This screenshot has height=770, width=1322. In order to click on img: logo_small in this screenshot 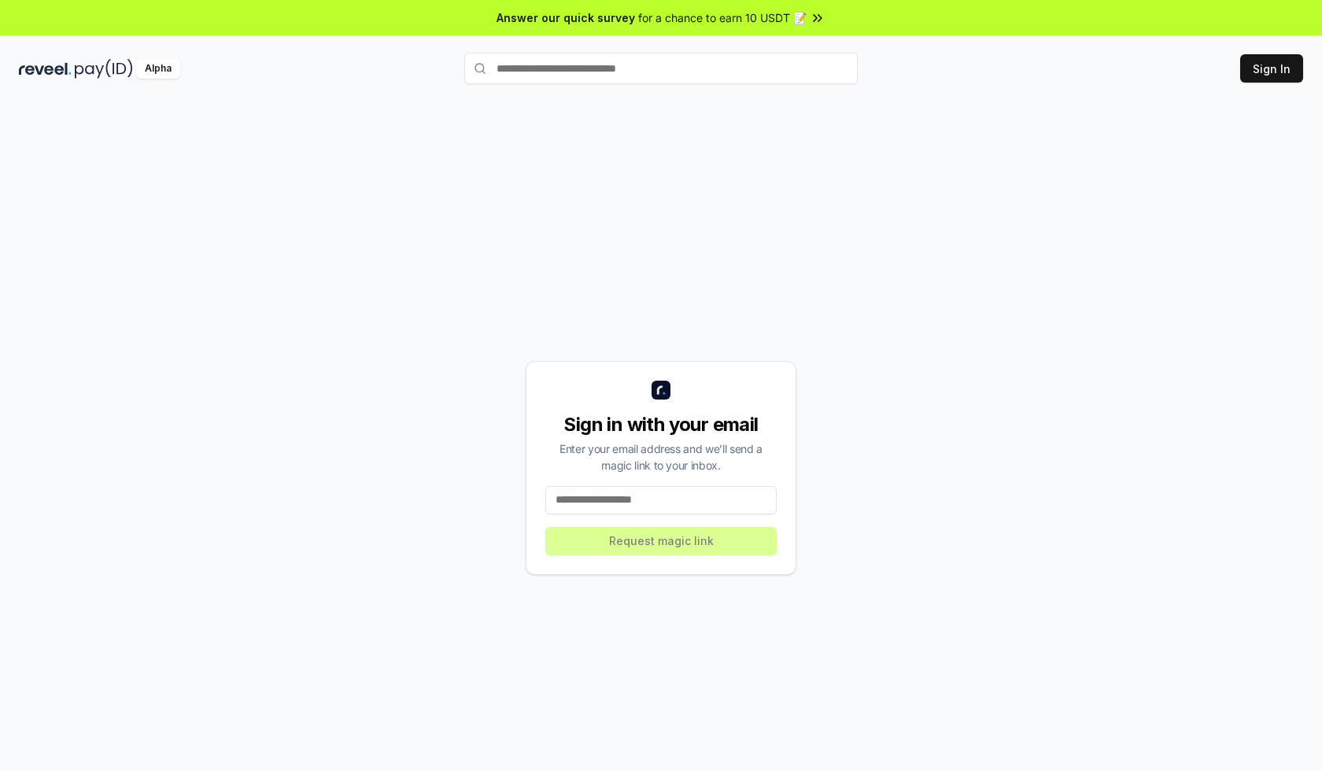, I will do `click(661, 390)`.